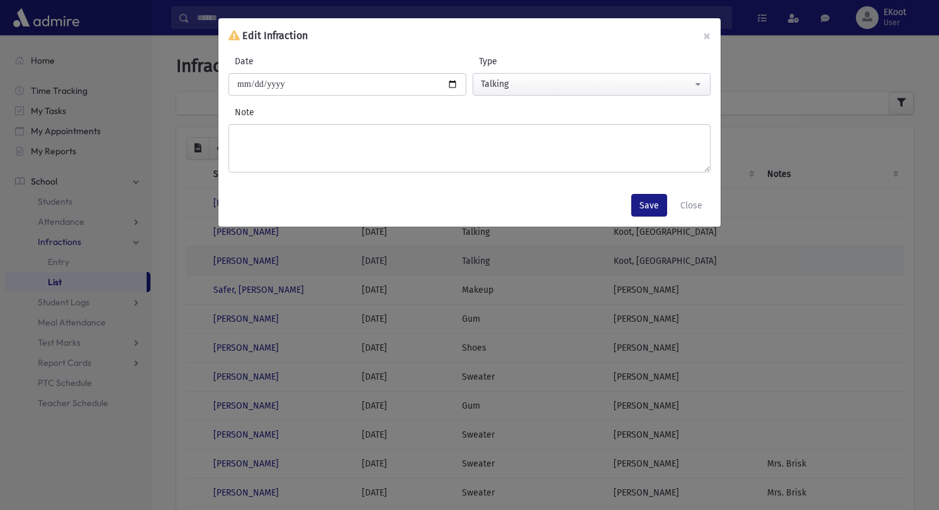  I want to click on button: Save, so click(649, 205).